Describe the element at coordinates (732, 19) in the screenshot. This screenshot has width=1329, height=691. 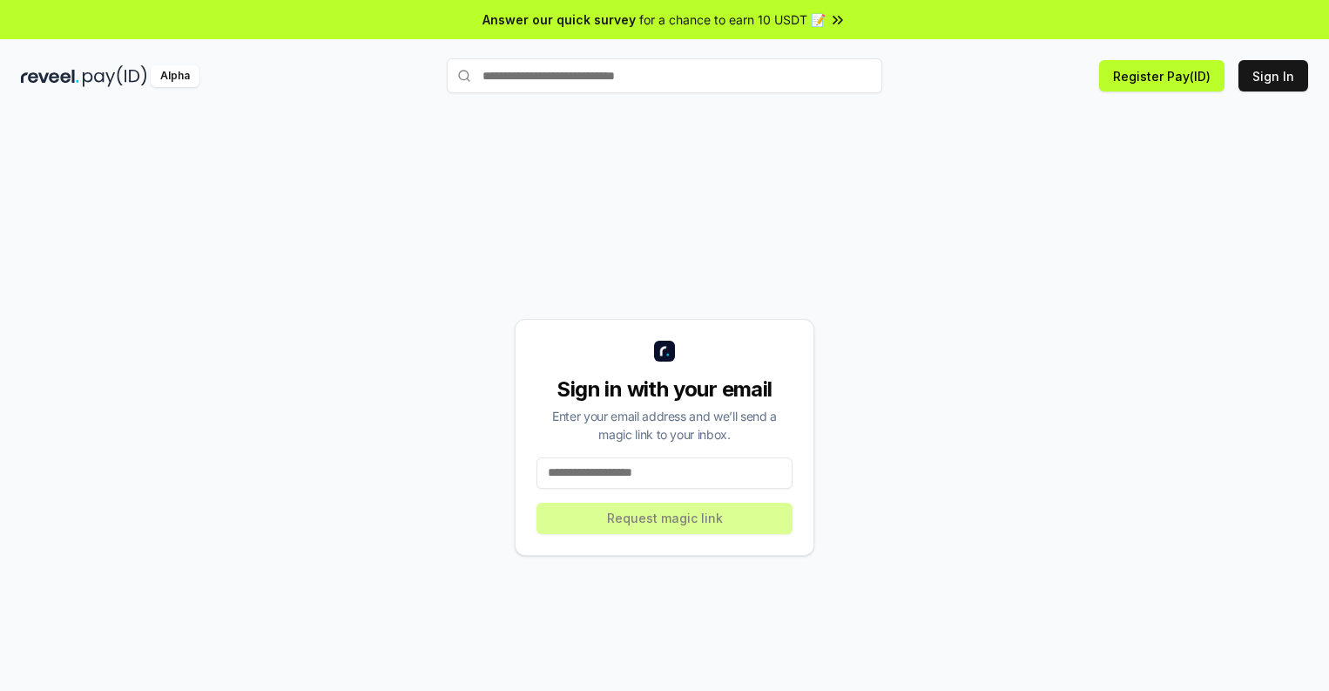
I see `span: for a chance to earn 10 USDT 📝` at that location.